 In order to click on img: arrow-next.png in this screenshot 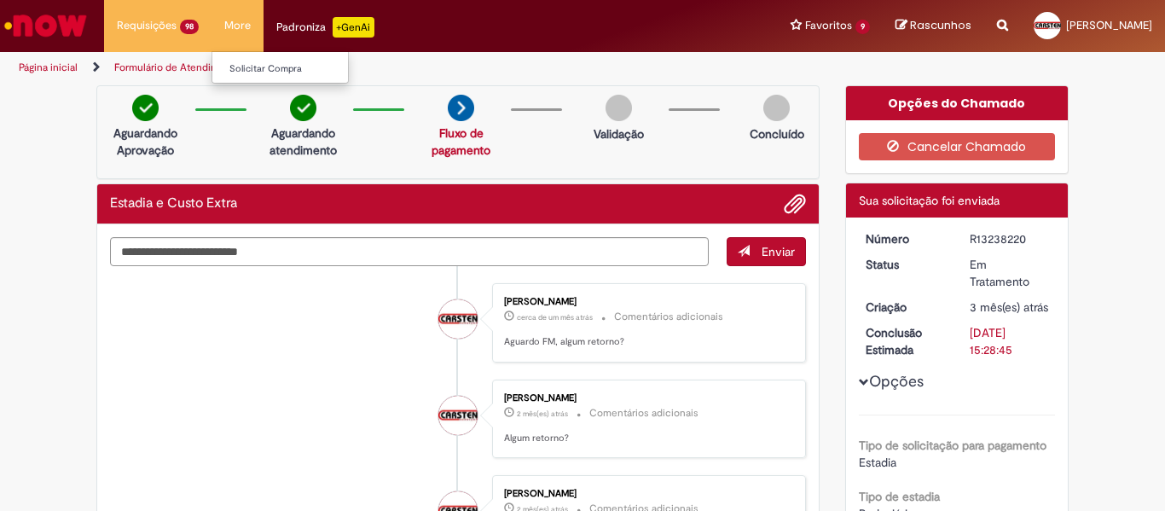, I will do `click(461, 107)`.